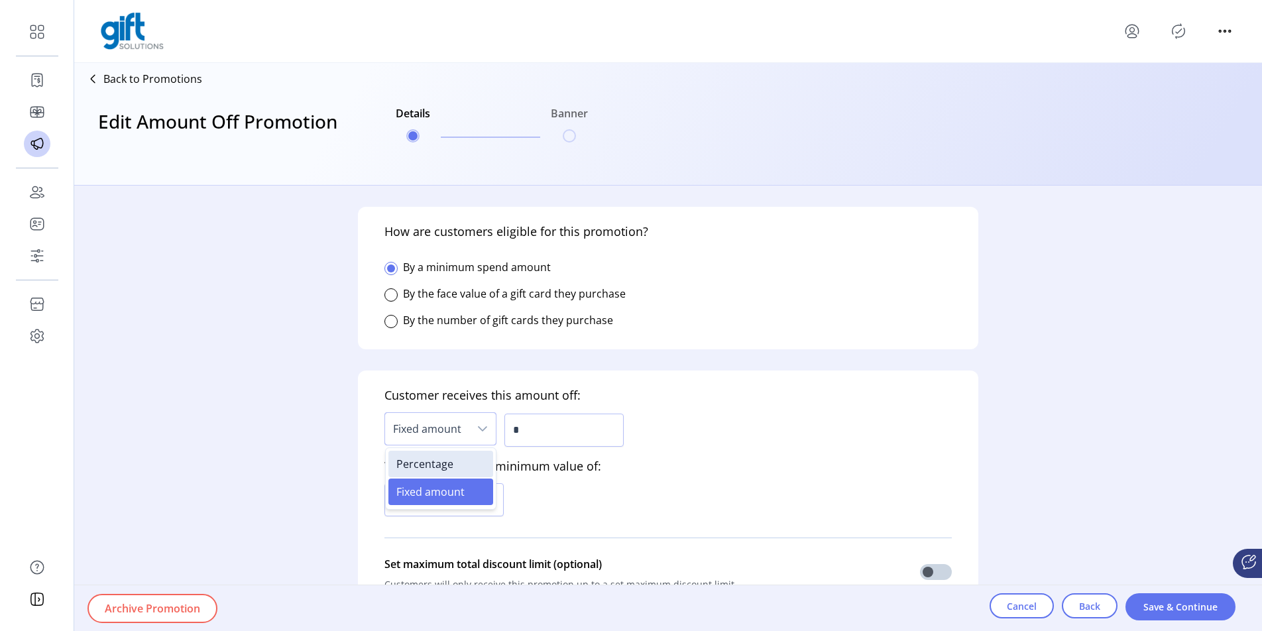  I want to click on label: By the number of gift cards they purchase, so click(508, 320).